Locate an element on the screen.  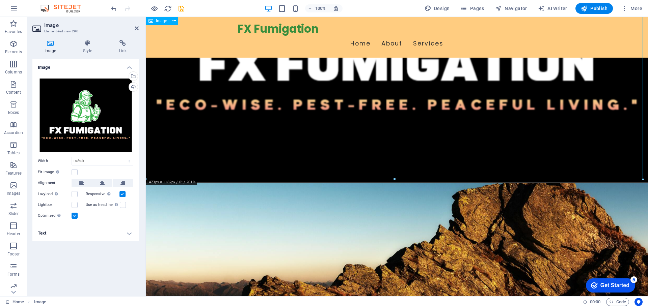
span: Code is located at coordinates (618, 302).